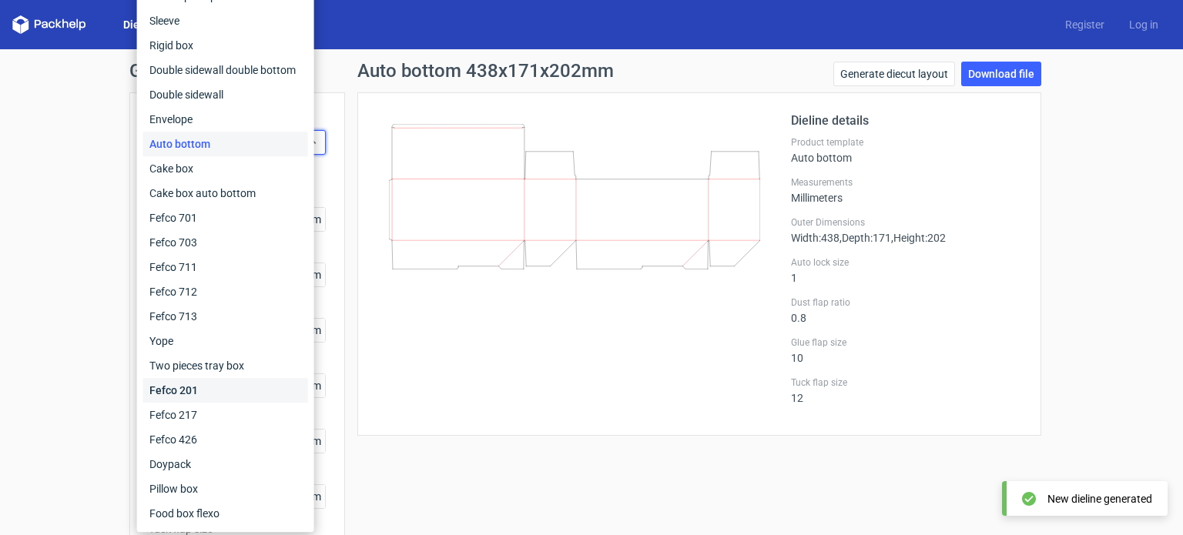 Image resolution: width=1183 pixels, height=535 pixels. What do you see at coordinates (485, 71) in the screenshot?
I see `h1: Auto bottom 438x171x202mm` at bounding box center [485, 71].